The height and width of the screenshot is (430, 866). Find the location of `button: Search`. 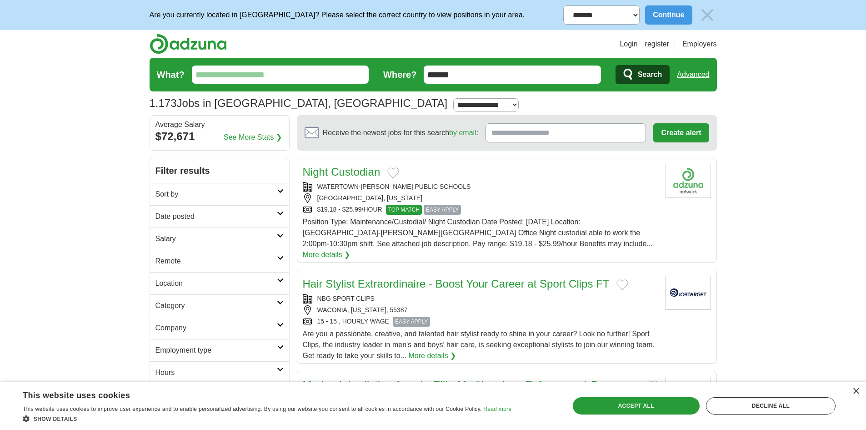

button: Search is located at coordinates (643, 75).